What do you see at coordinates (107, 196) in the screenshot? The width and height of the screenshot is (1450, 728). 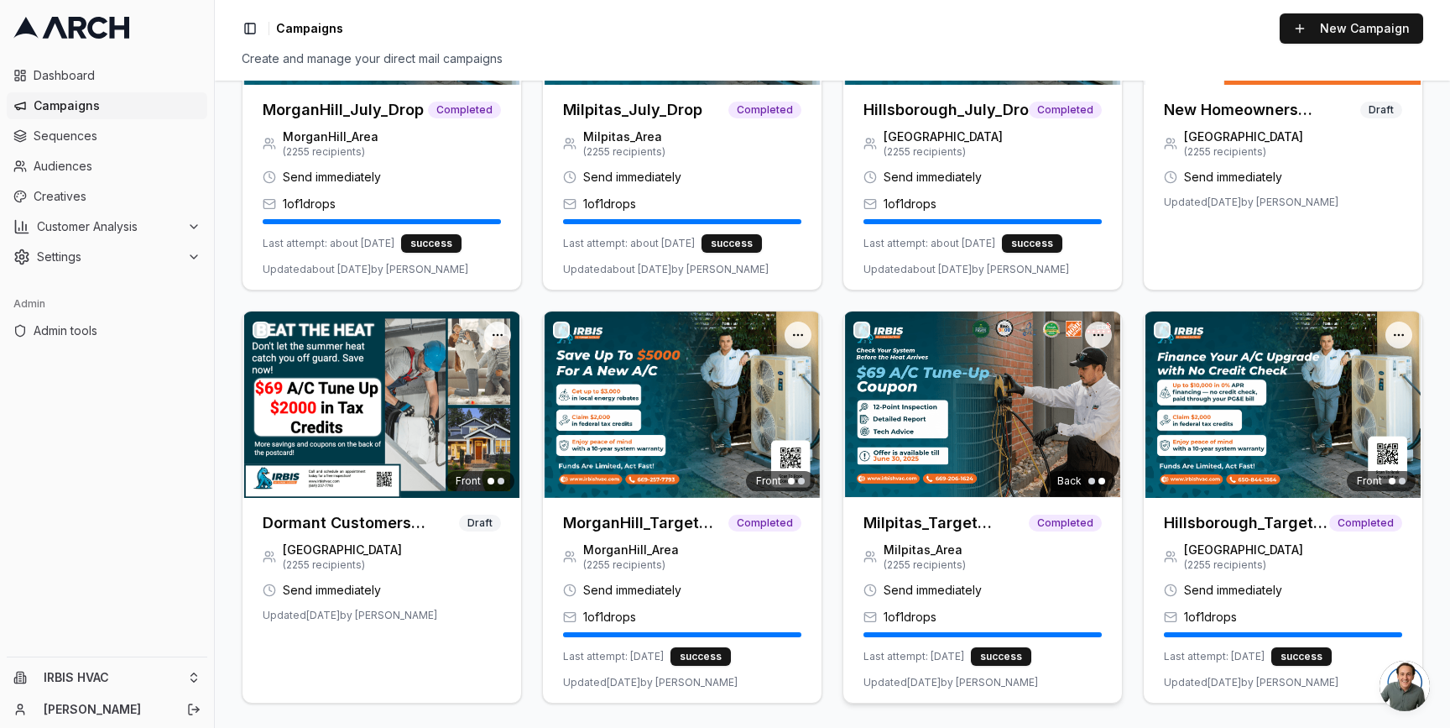 I see `a: Creatives` at bounding box center [107, 196].